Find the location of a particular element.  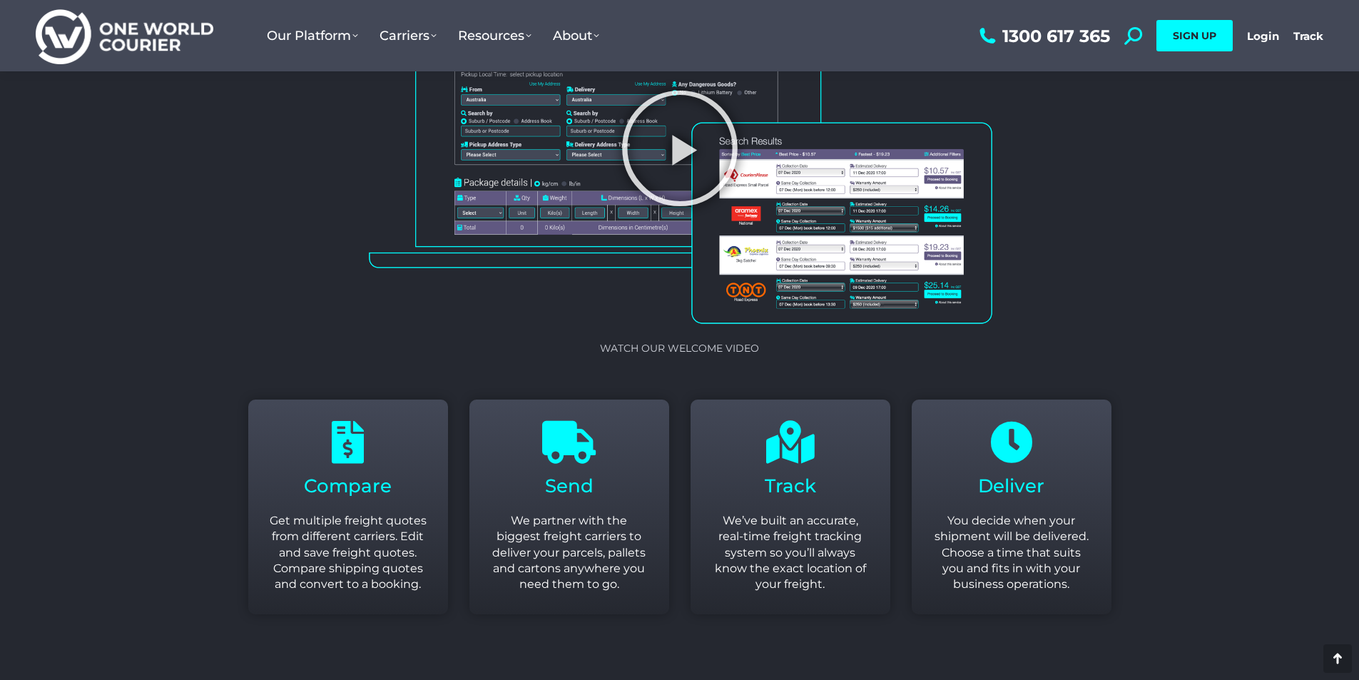

div: Play Video is located at coordinates (680, 148).